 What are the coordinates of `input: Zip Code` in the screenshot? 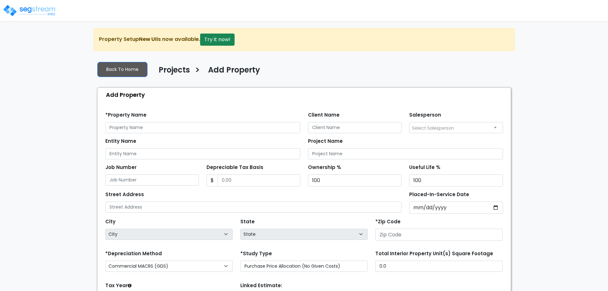 It's located at (439, 235).